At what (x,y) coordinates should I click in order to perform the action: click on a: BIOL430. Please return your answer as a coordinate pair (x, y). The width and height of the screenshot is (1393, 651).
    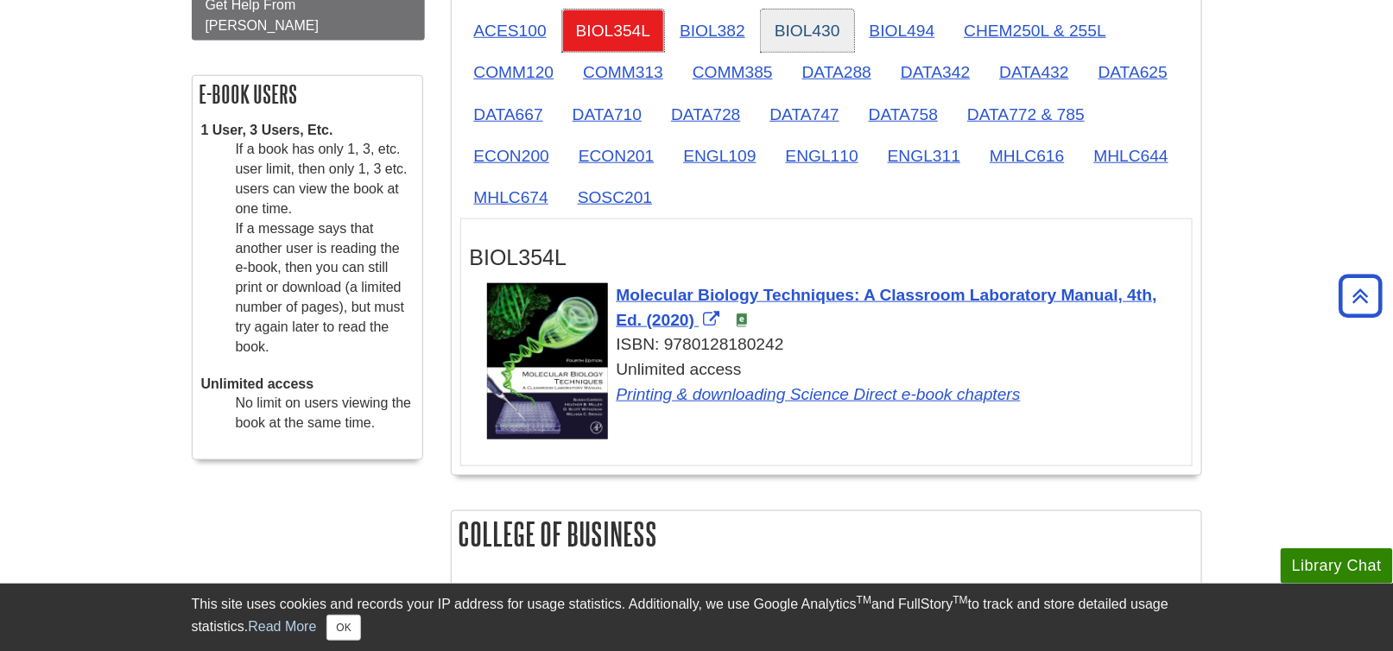
    Looking at the image, I should click on (807, 30).